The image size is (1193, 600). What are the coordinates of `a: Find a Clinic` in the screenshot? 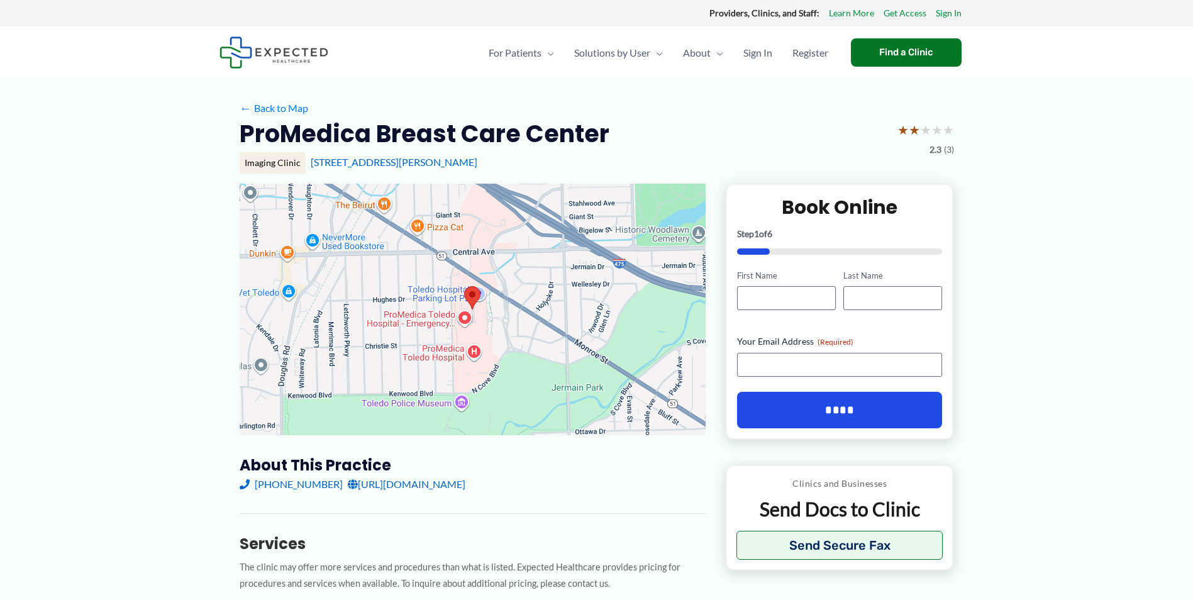 It's located at (906, 52).